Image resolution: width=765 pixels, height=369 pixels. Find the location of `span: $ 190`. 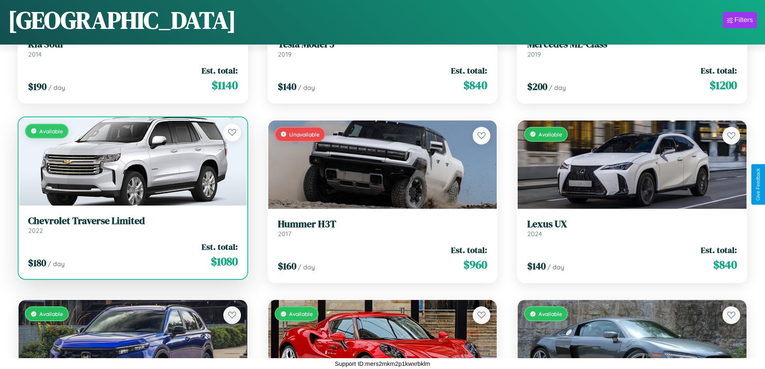

span: $ 190 is located at coordinates (37, 86).